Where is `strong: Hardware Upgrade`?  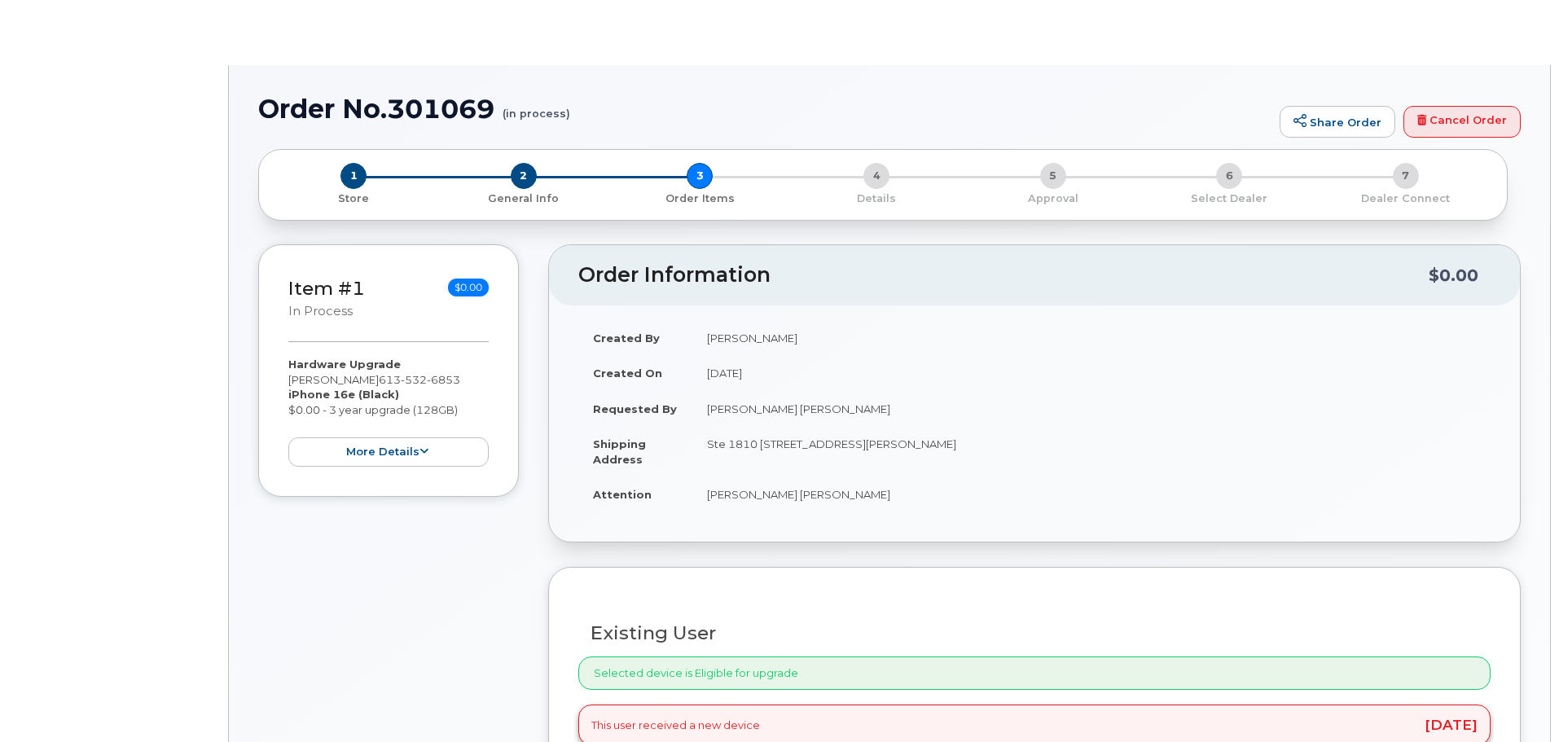 strong: Hardware Upgrade is located at coordinates (345, 364).